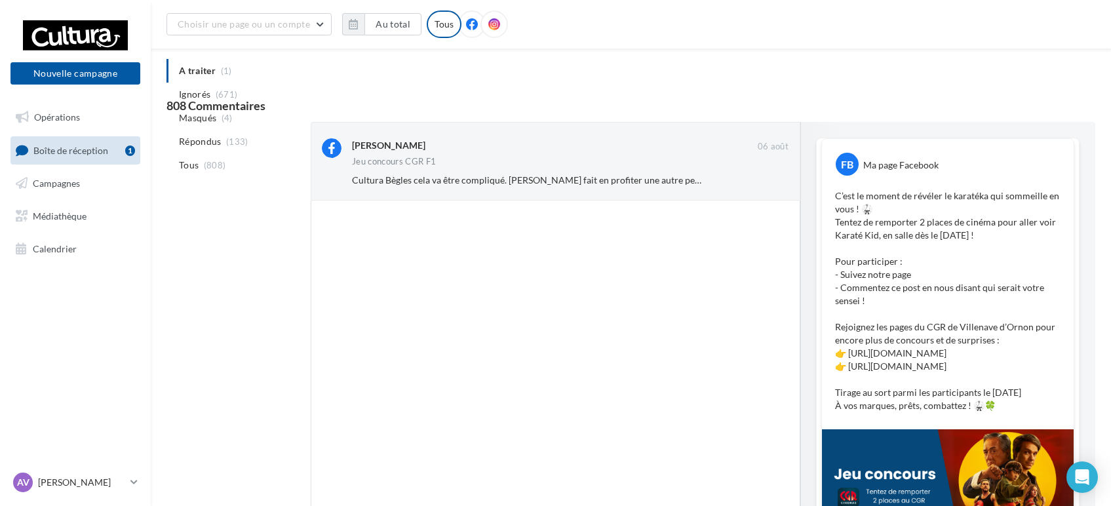 This screenshot has width=1111, height=506. What do you see at coordinates (56, 183) in the screenshot?
I see `span: Campagnes` at bounding box center [56, 183].